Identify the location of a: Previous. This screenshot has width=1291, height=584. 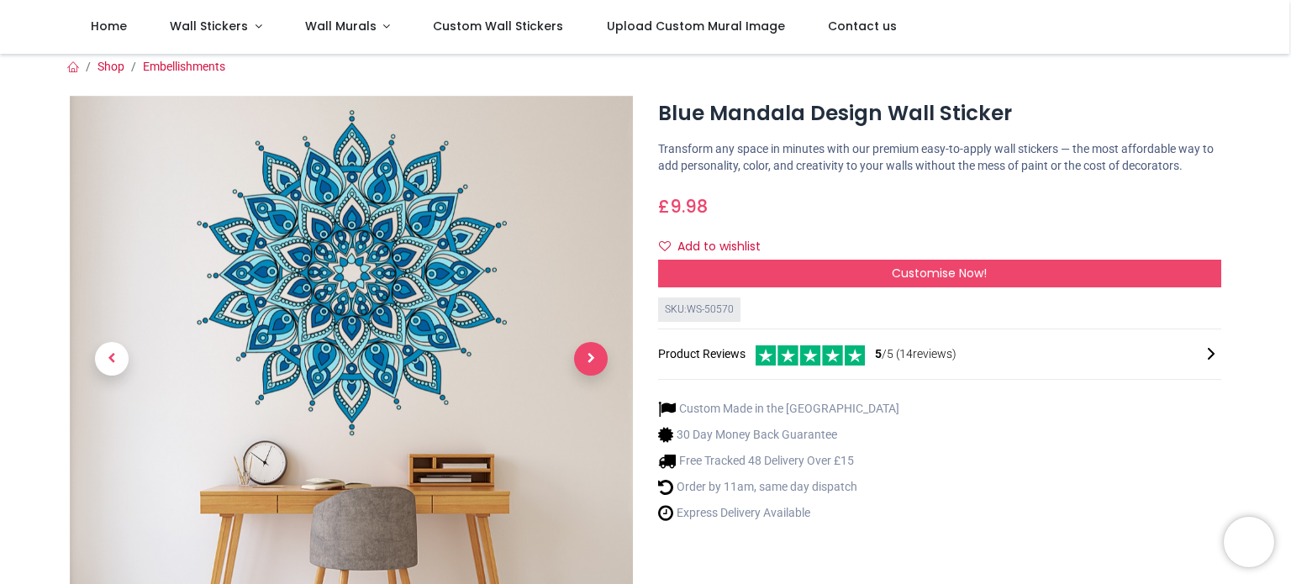
(112, 359).